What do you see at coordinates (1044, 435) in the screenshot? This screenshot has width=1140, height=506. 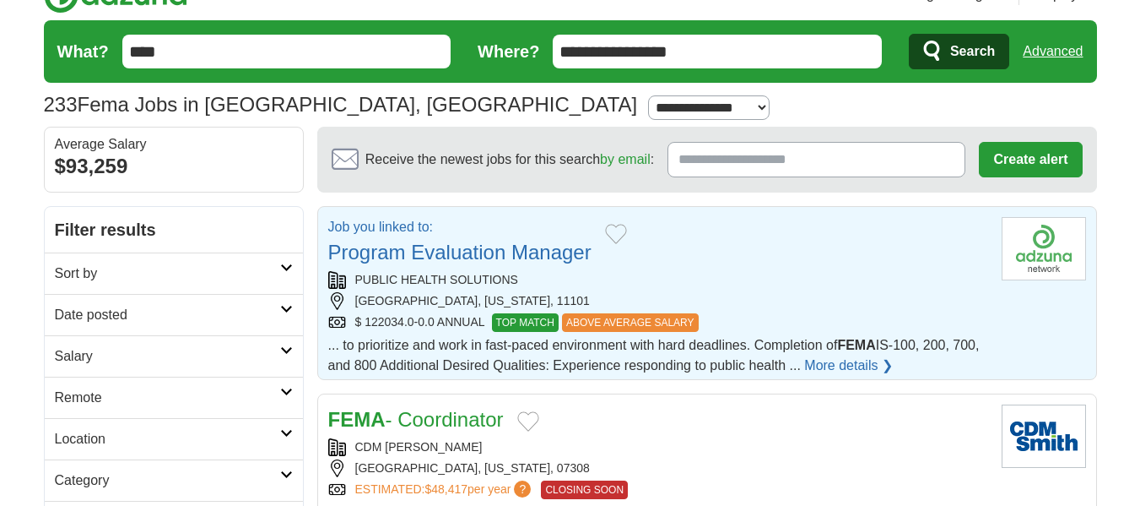 I see `img: CDM Smith logo` at bounding box center [1044, 435].